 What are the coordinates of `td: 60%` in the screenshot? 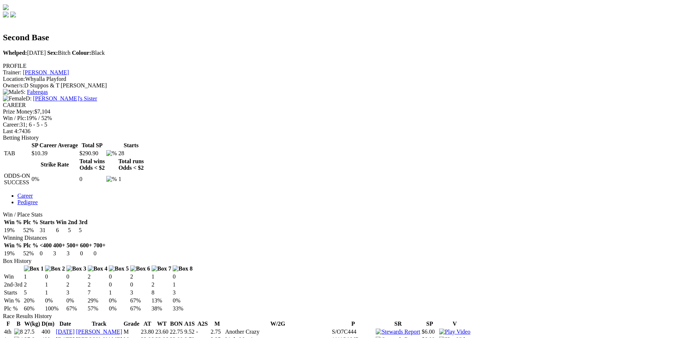 It's located at (34, 309).